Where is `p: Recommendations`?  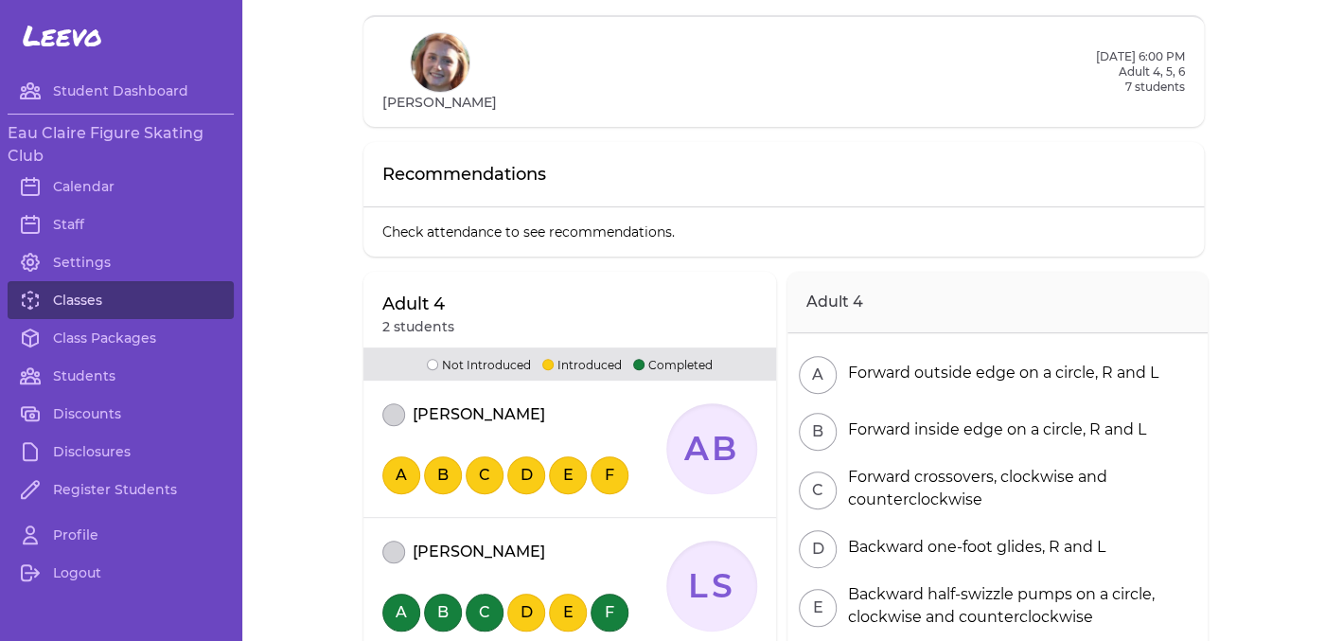
p: Recommendations is located at coordinates (464, 174).